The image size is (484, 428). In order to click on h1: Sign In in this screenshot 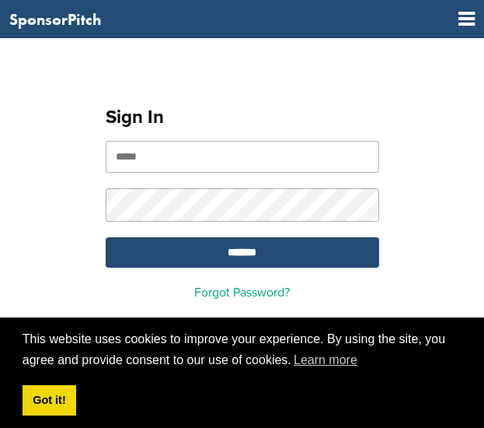, I will do `click(243, 117)`.